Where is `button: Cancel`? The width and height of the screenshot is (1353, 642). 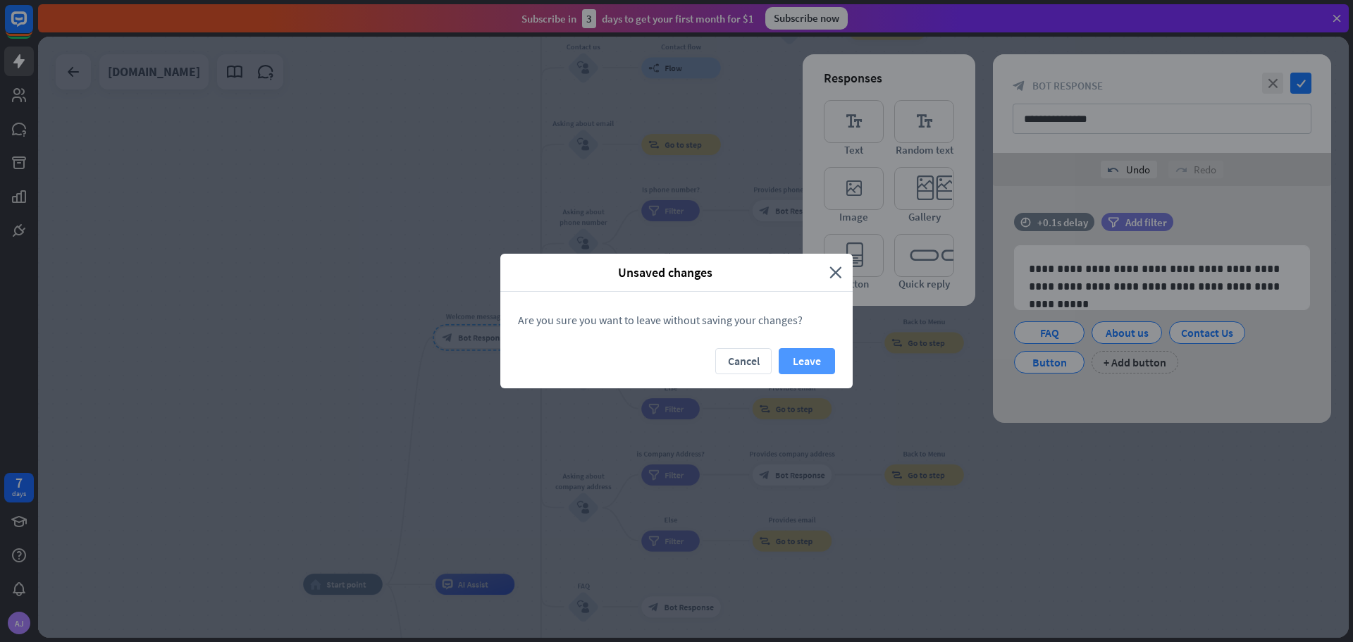
button: Cancel is located at coordinates (744, 361).